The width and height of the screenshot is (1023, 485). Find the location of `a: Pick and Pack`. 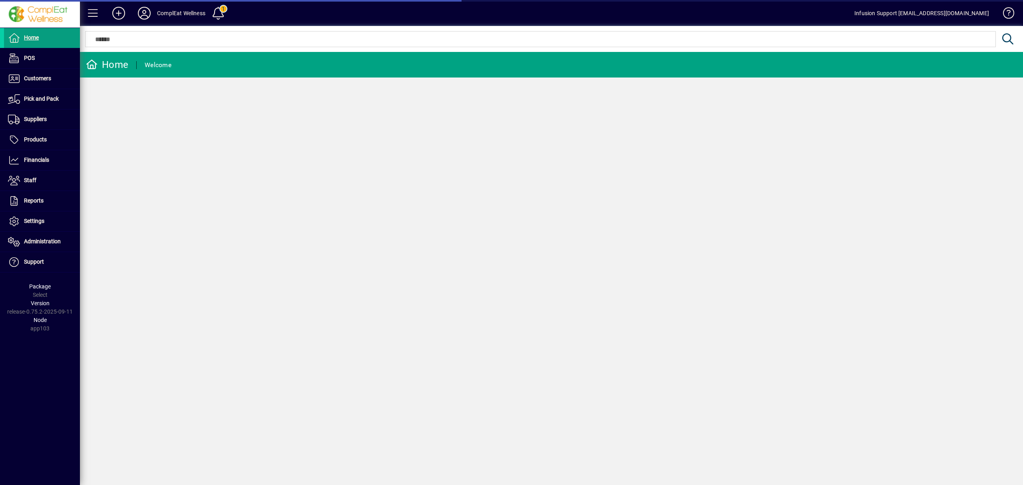

a: Pick and Pack is located at coordinates (42, 99).